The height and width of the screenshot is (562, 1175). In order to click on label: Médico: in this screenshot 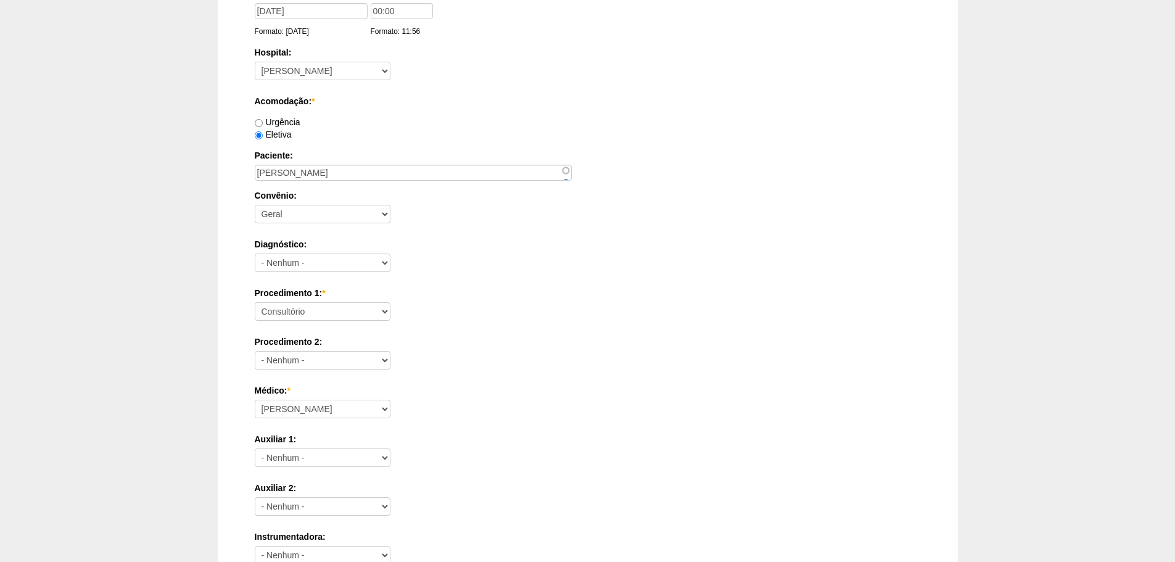, I will do `click(588, 390)`.